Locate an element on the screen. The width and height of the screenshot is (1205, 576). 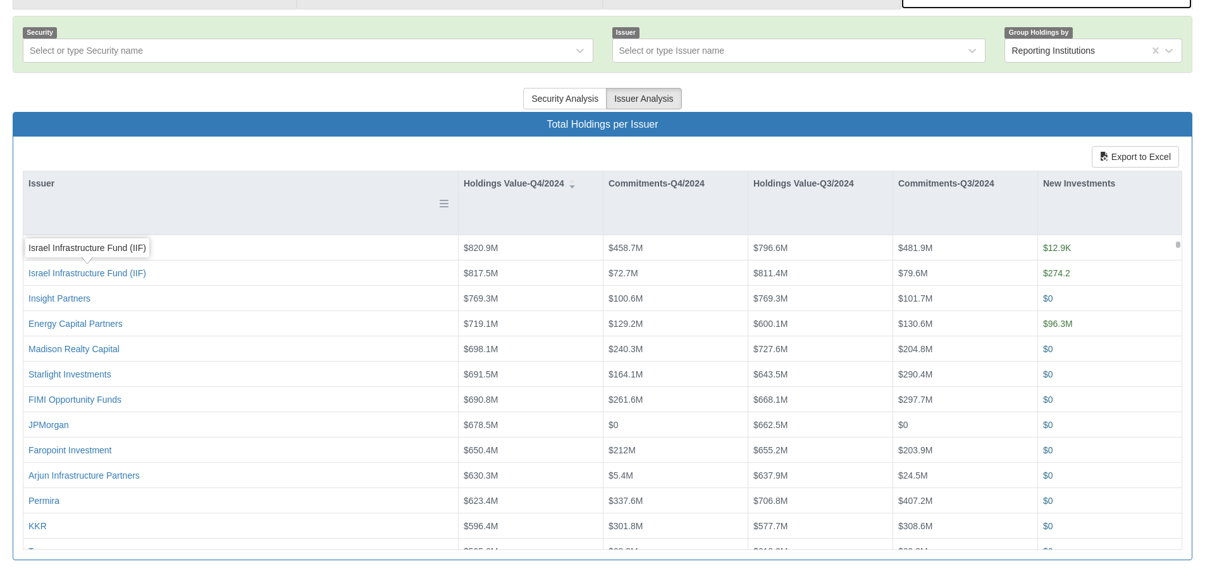
button: Faropoint Investment is located at coordinates (70, 450).